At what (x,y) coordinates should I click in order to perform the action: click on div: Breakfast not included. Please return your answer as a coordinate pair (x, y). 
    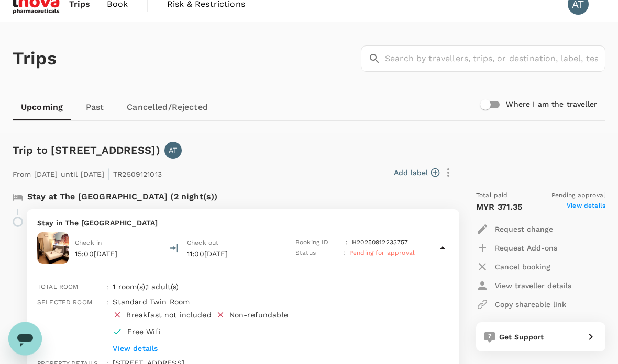
    Looking at the image, I should click on (169, 316).